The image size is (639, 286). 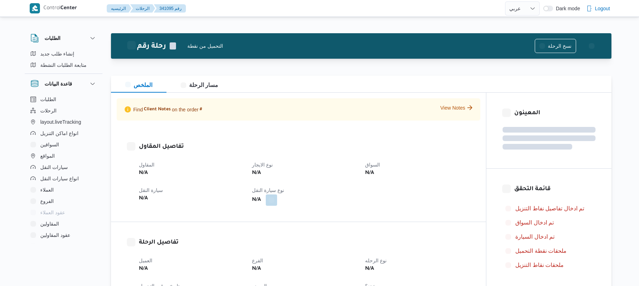 What do you see at coordinates (64, 133) in the screenshot?
I see `button: انواع اماكن التنزيل` at bounding box center [64, 133].